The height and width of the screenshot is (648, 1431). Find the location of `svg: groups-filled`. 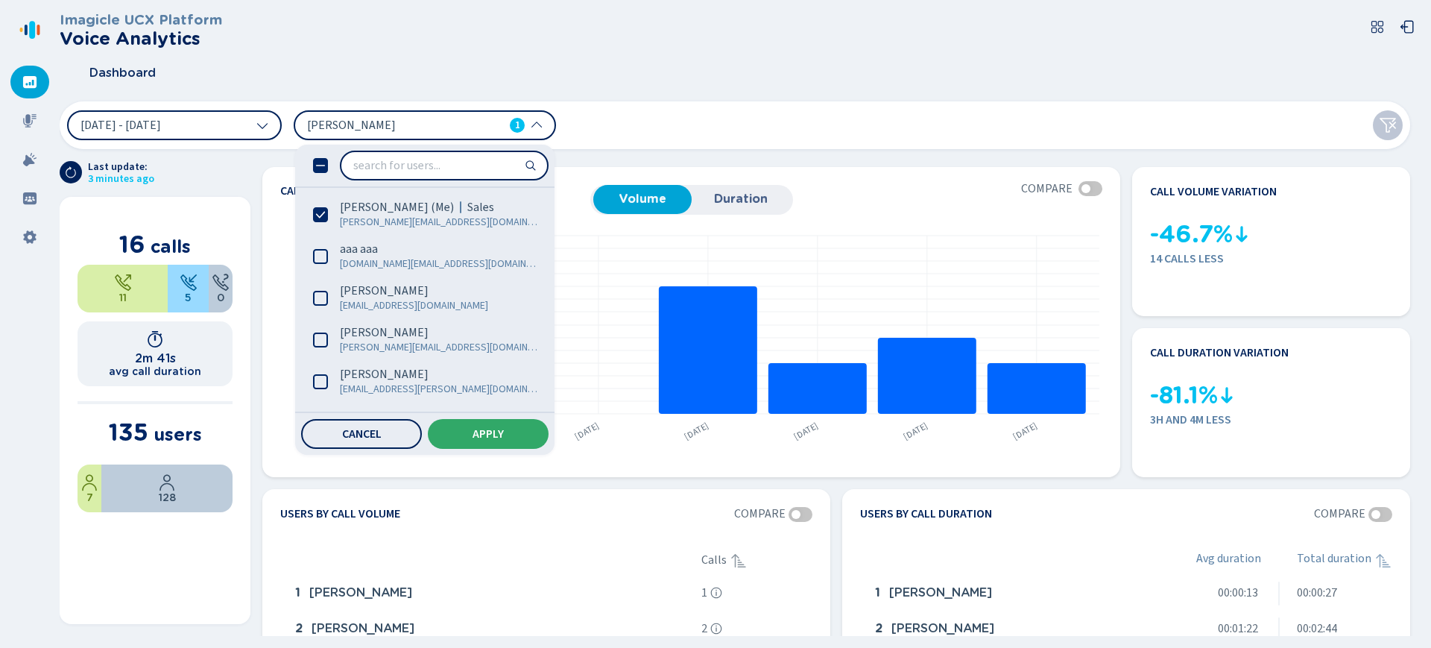

svg: groups-filled is located at coordinates (30, 198).